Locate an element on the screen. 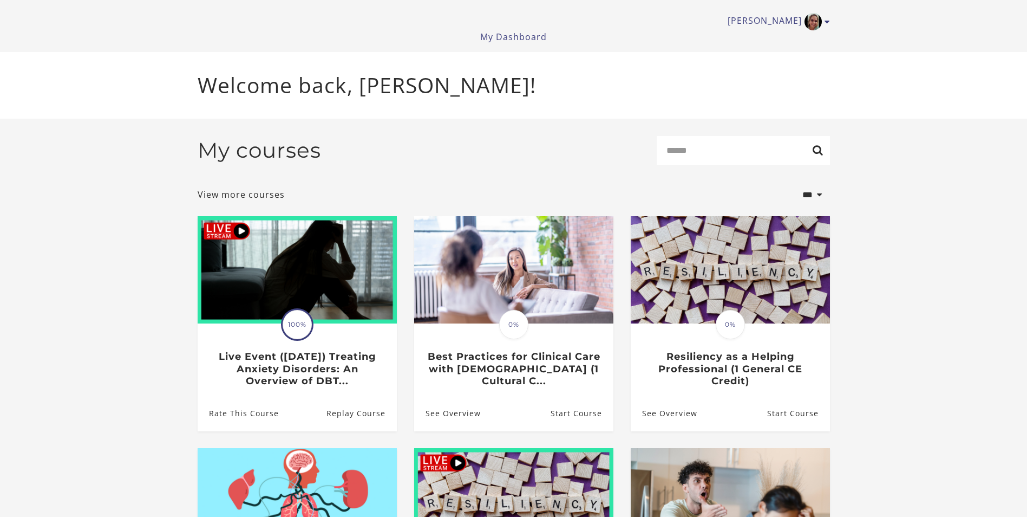  span: 100% is located at coordinates (297, 324).